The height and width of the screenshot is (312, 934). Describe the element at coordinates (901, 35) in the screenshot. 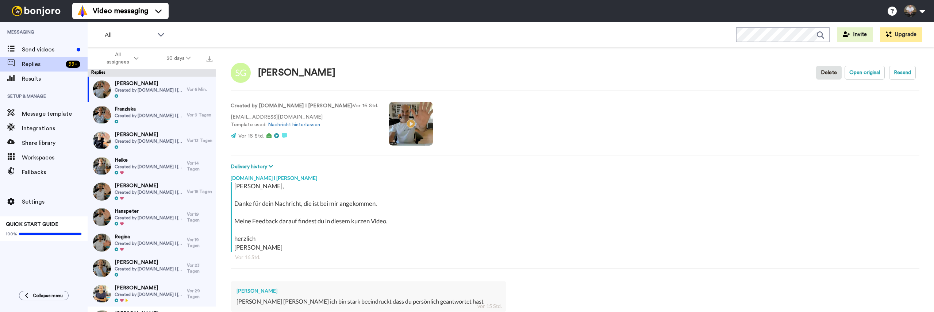

I see `button: Upgrade` at that location.